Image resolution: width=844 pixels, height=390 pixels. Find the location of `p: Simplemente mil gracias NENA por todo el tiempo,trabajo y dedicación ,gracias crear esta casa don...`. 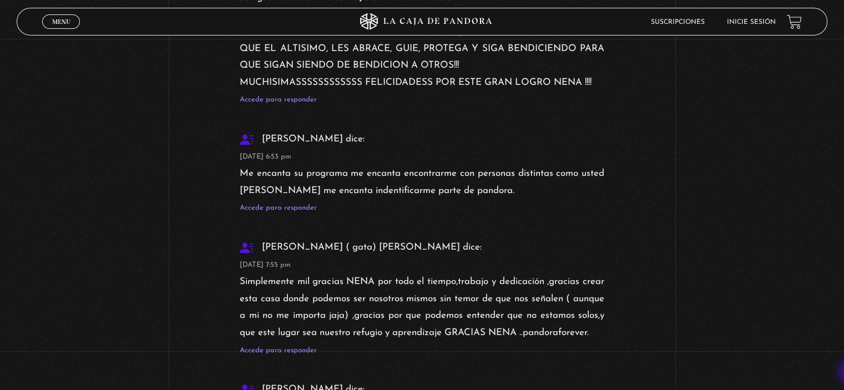

p: Simplemente mil gracias NENA por todo el tiempo,trabajo y dedicación ,gracias crear esta casa don... is located at coordinates (422, 307).